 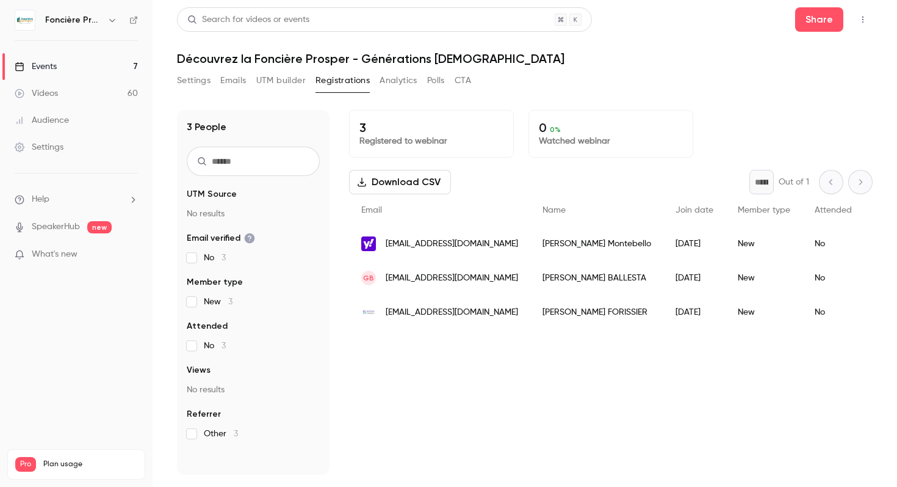 What do you see at coordinates (819, 20) in the screenshot?
I see `button: Share` at bounding box center [819, 20].